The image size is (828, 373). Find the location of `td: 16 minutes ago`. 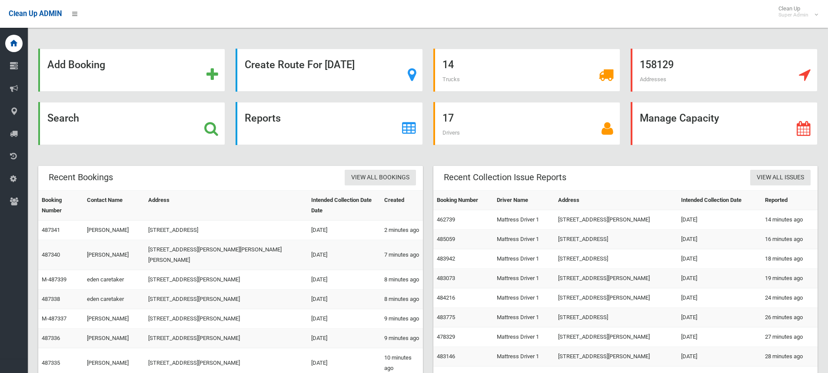

td: 16 minutes ago is located at coordinates (789, 240).